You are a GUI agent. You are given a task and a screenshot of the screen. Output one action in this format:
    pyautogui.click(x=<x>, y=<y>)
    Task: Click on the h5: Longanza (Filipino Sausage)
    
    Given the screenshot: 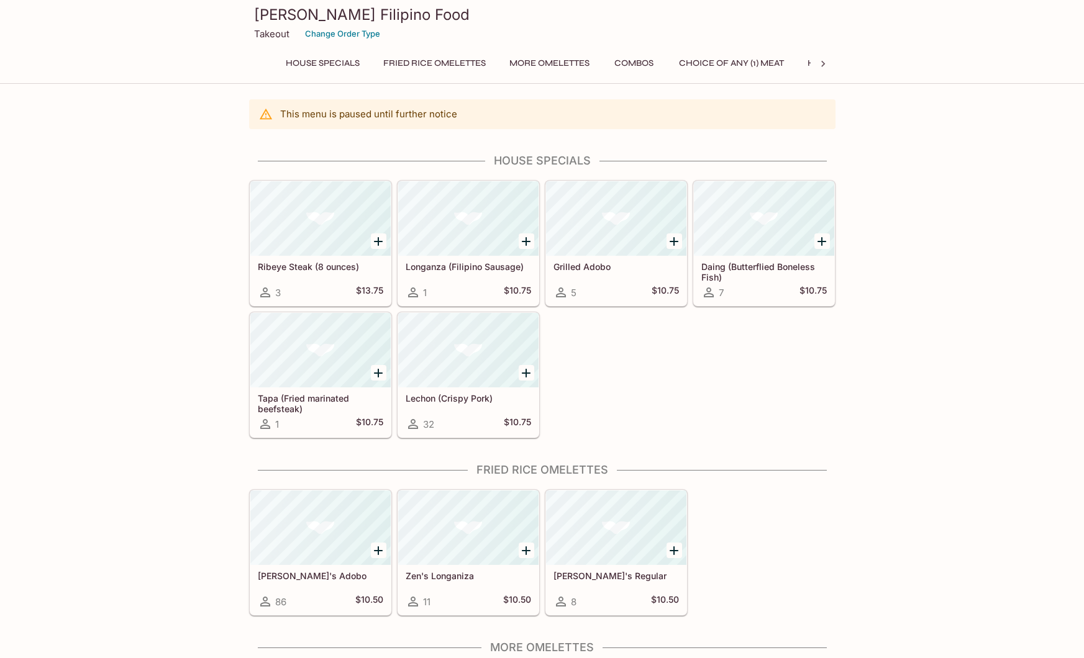 What is the action you would take?
    pyautogui.click(x=468, y=266)
    